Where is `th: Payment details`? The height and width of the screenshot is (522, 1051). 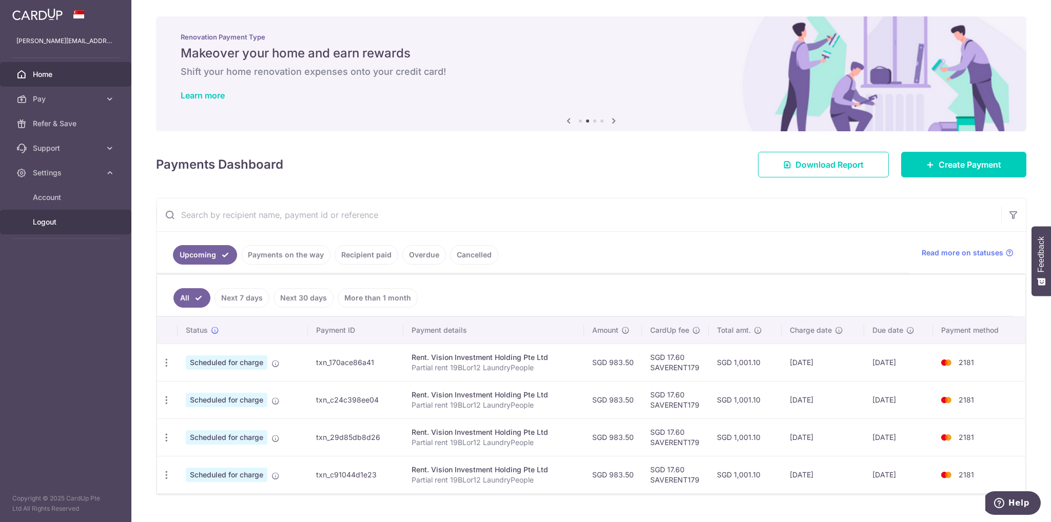 th: Payment details is located at coordinates (494, 330).